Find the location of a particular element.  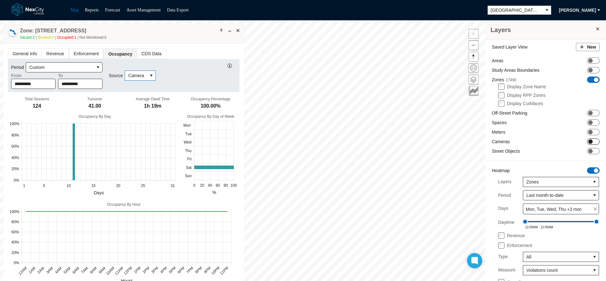

text: 60 is located at coordinates (218, 186).